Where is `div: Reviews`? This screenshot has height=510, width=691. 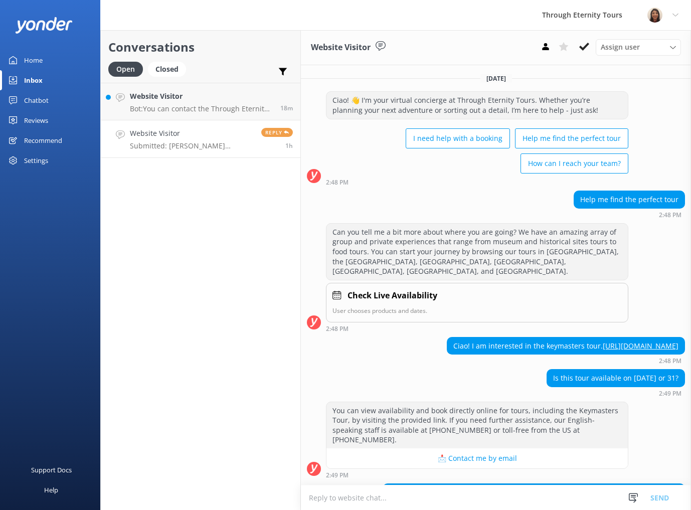
div: Reviews is located at coordinates (36, 120).